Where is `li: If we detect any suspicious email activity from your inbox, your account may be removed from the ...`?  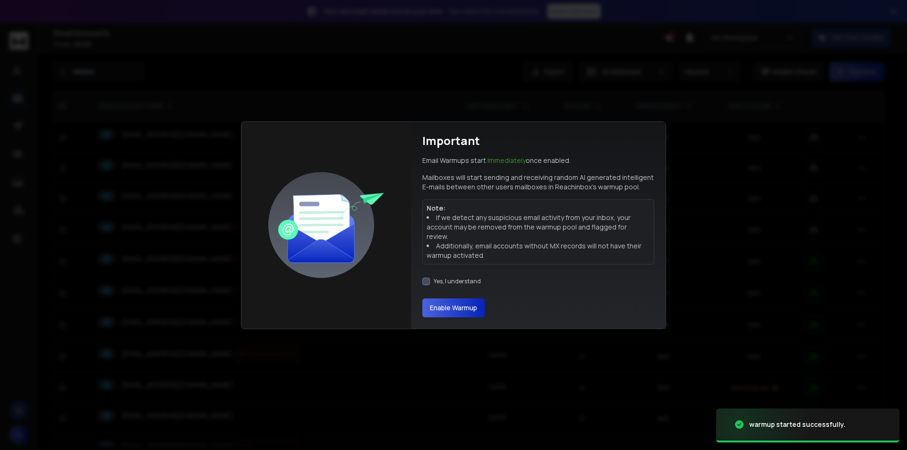 li: If we detect any suspicious email activity from your inbox, your account may be removed from the ... is located at coordinates (538, 227).